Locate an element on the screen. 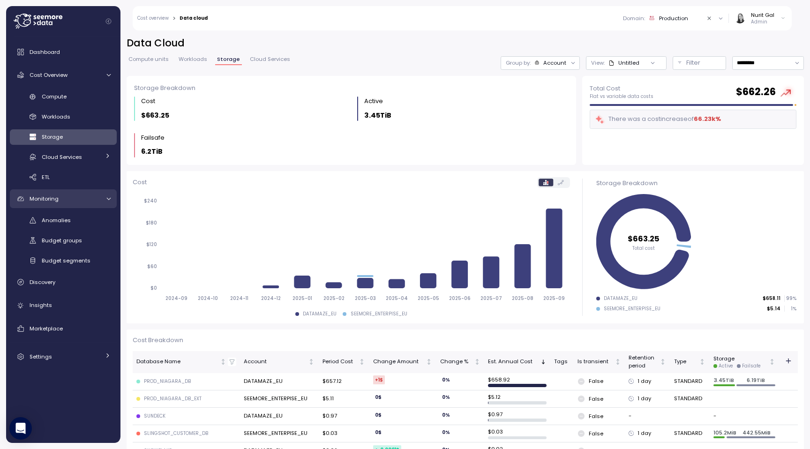 The image size is (810, 449). p: Total Cost is located at coordinates (622, 89).